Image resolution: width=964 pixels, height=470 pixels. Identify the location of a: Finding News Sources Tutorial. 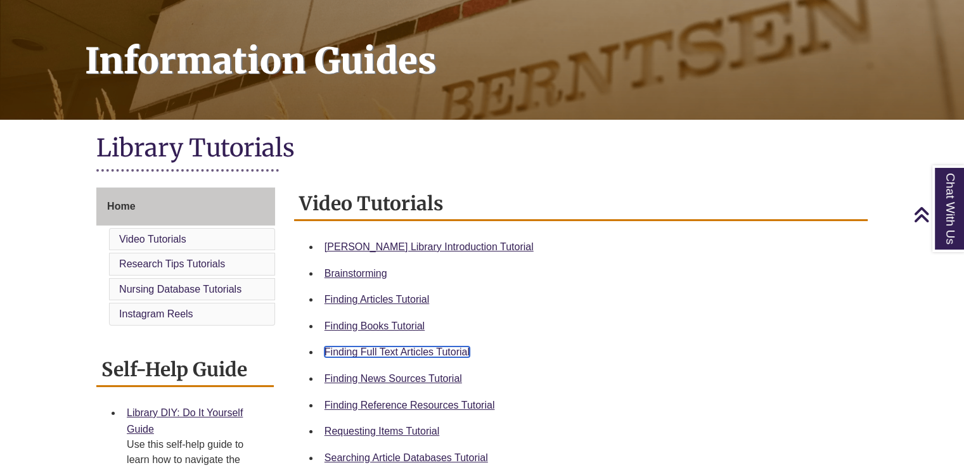
(393, 378).